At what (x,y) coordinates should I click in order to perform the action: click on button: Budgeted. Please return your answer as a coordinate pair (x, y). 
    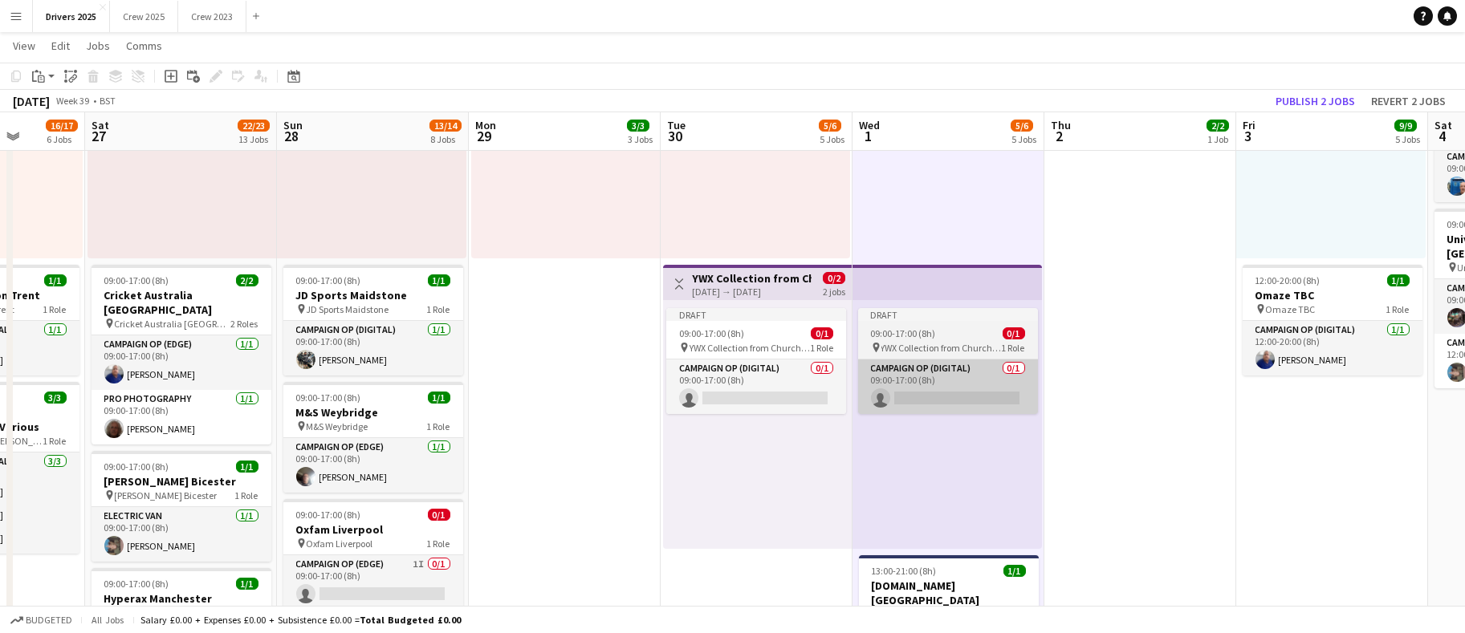
    Looking at the image, I should click on (41, 620).